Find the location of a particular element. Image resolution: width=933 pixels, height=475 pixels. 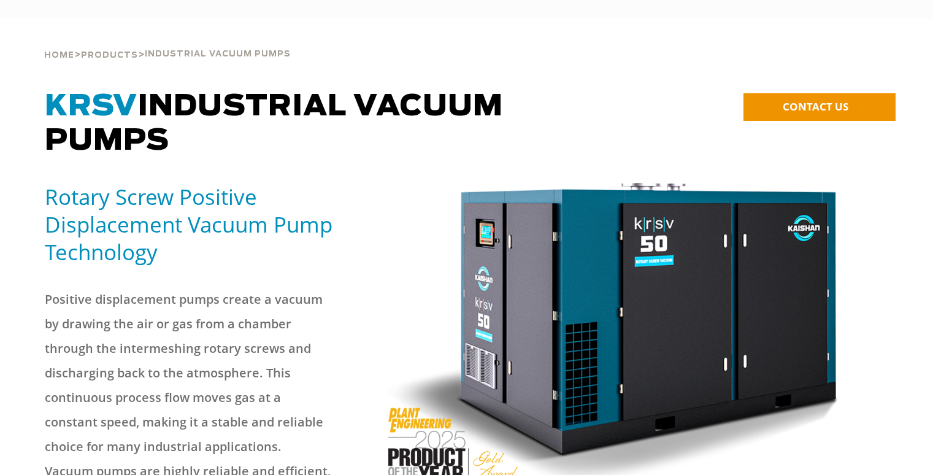

a: Products is located at coordinates (109, 55).